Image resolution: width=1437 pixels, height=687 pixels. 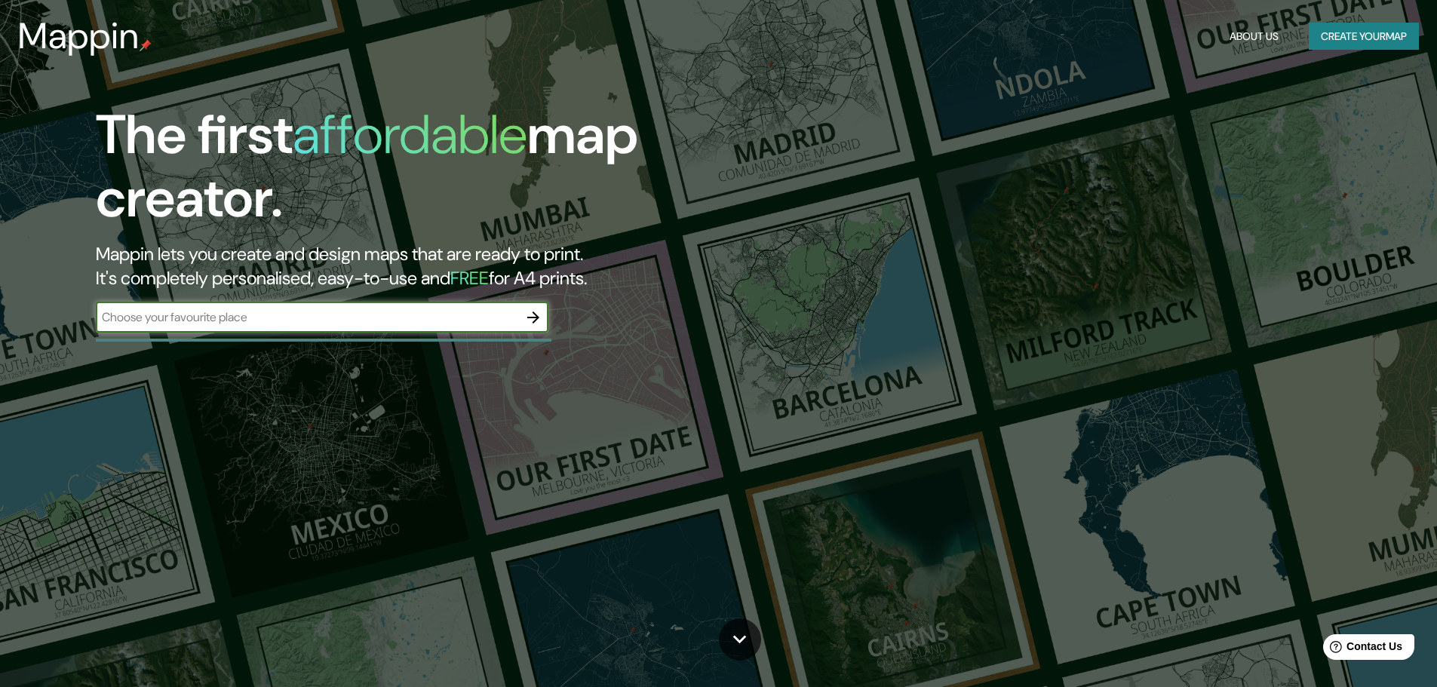 What do you see at coordinates (469, 278) in the screenshot?
I see `h5: FREE` at bounding box center [469, 278].